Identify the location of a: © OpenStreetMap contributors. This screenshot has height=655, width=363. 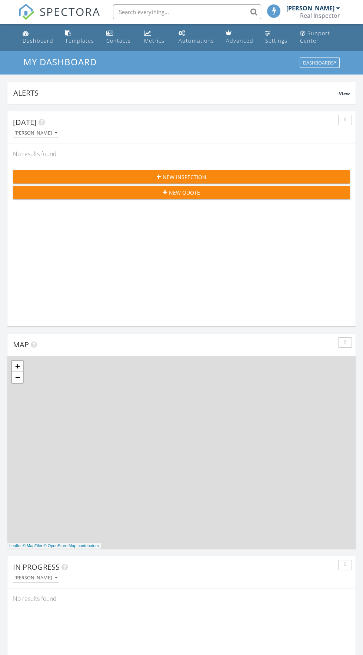
(71, 546).